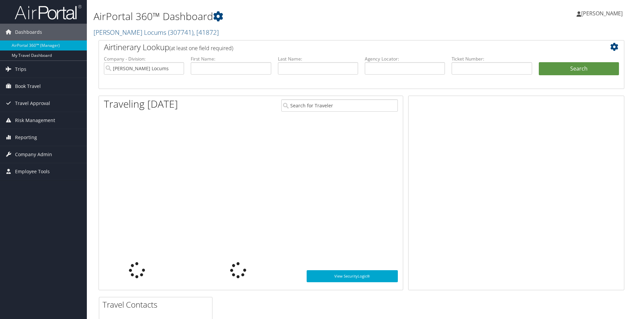  I want to click on span: Travel Approval, so click(32, 103).